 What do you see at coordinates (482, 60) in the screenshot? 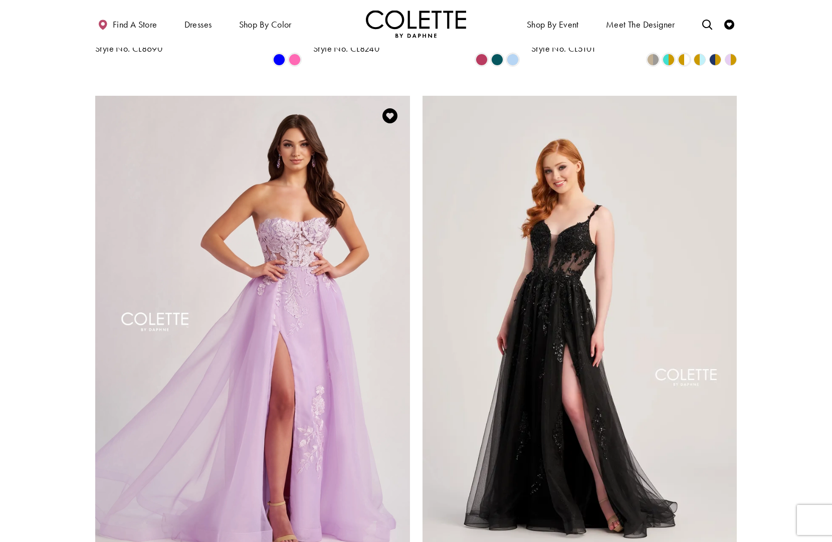
I see `i: Berry` at bounding box center [482, 60].